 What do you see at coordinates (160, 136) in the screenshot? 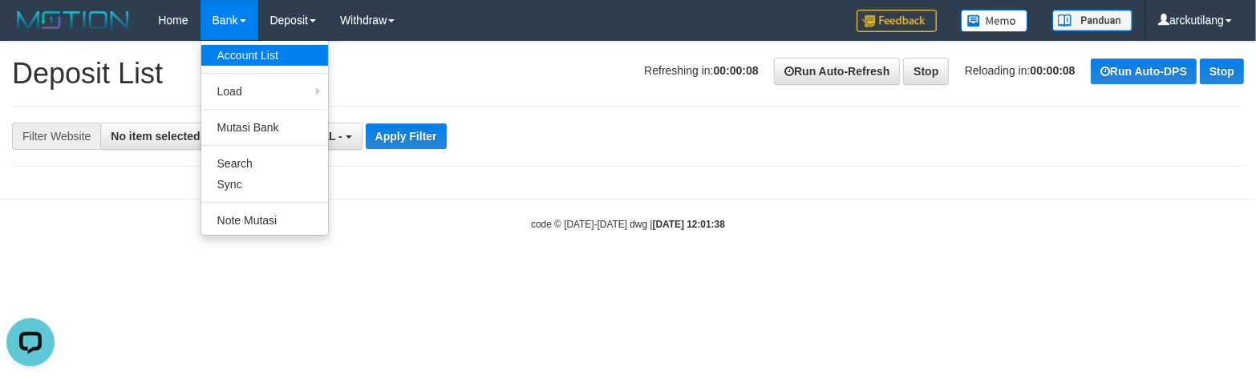
I see `button: No item selected` at bounding box center [160, 136].